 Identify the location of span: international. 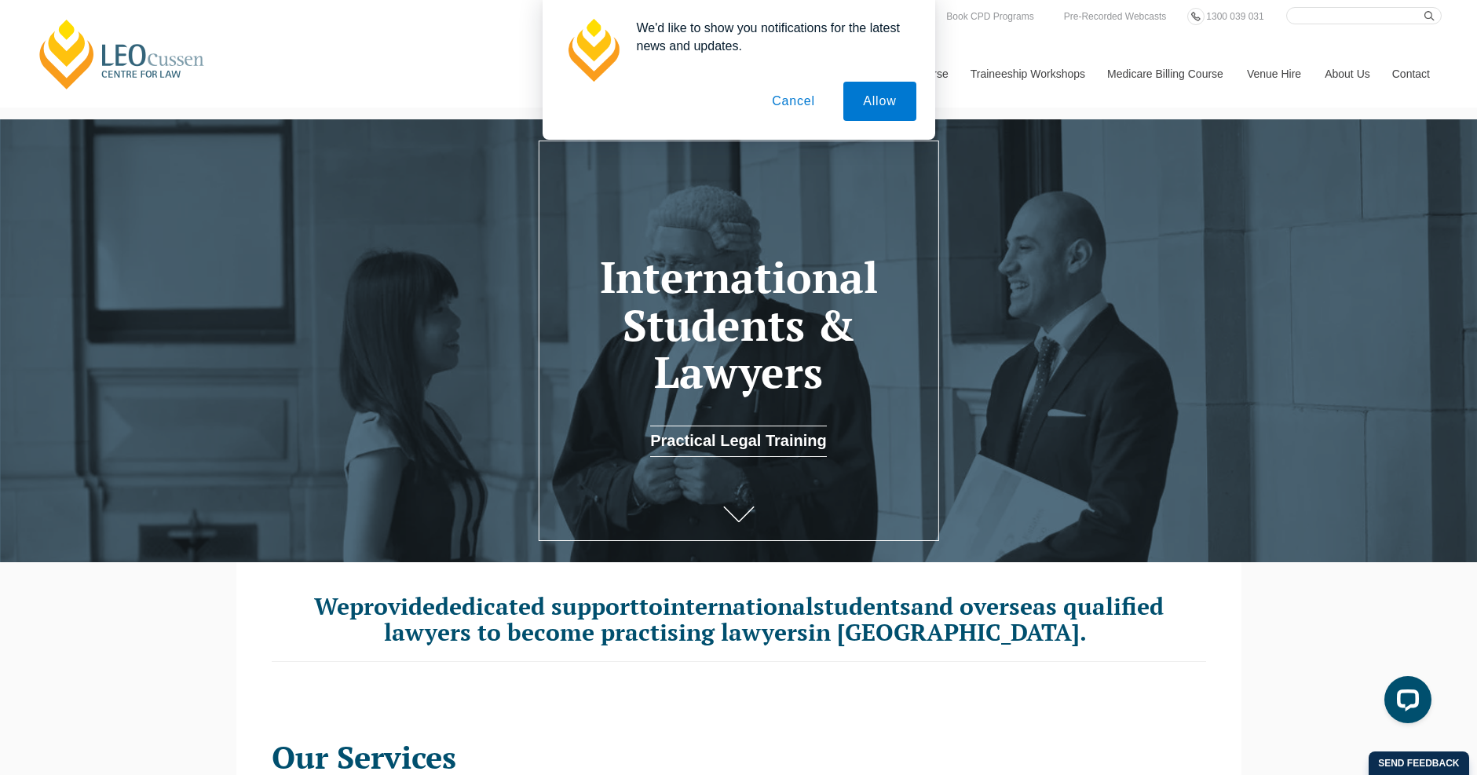
(738, 606).